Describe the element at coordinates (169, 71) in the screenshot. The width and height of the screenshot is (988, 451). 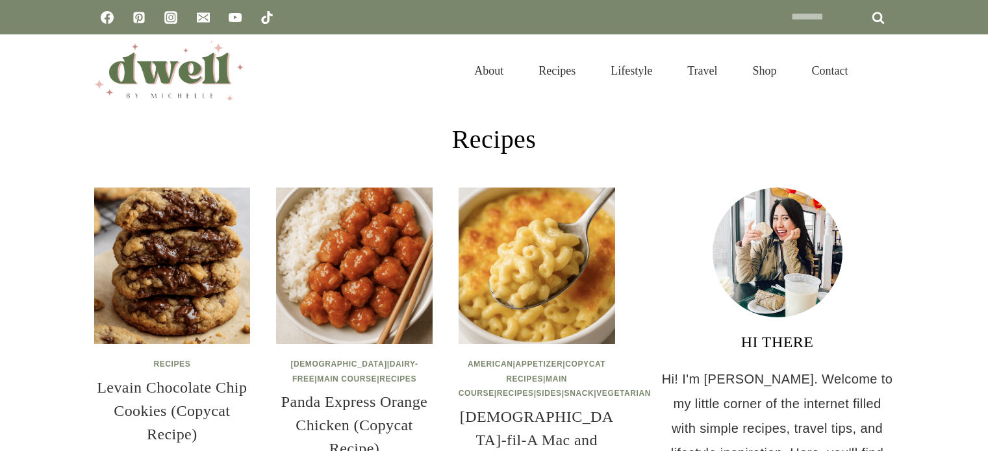
I see `a: DWELL by michelle` at that location.